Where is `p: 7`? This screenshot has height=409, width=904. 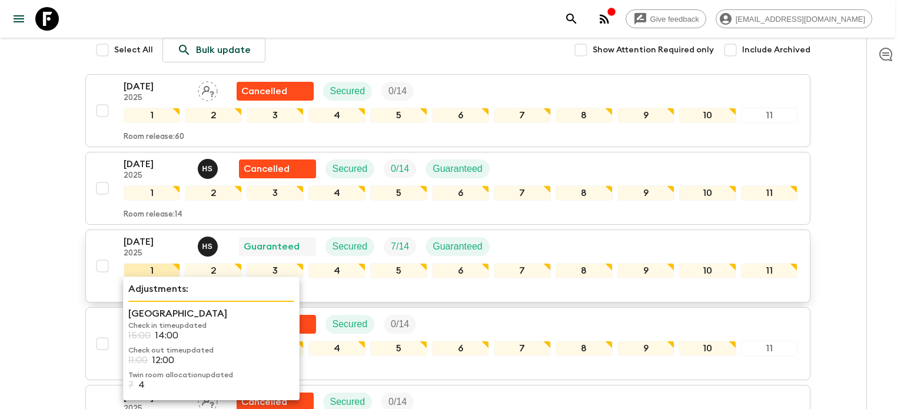
p: 7 is located at coordinates (131, 385).